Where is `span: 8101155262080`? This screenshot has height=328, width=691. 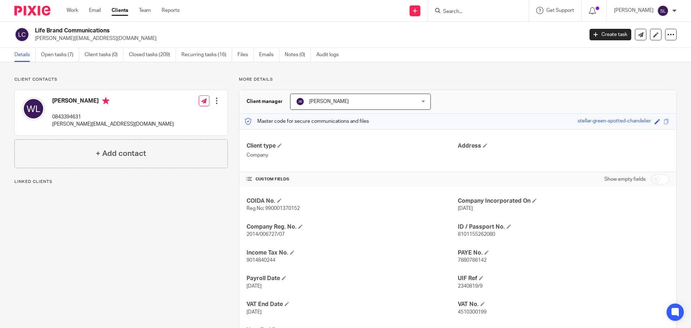
span: 8101155262080 is located at coordinates (476, 234).